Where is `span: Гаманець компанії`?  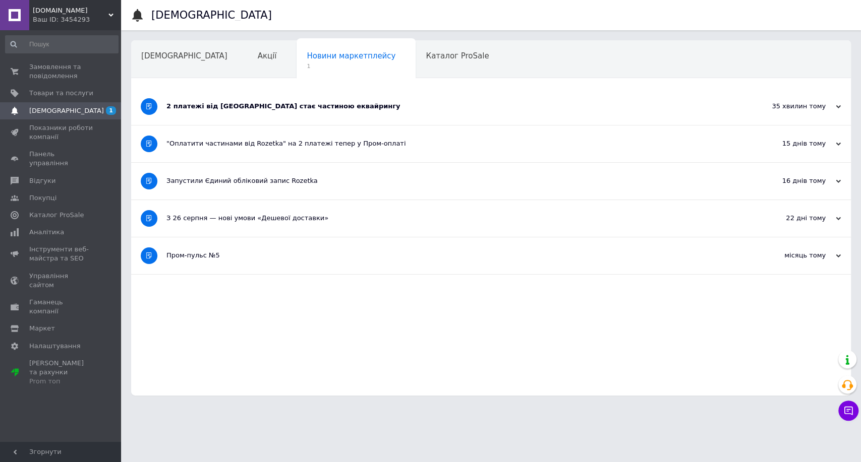 span: Гаманець компанії is located at coordinates (61, 307).